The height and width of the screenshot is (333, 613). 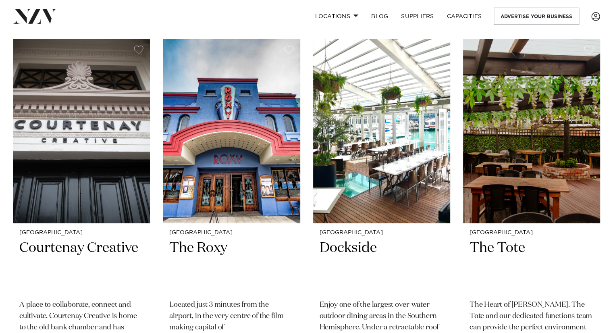 I want to click on h2: Dockside, so click(x=381, y=266).